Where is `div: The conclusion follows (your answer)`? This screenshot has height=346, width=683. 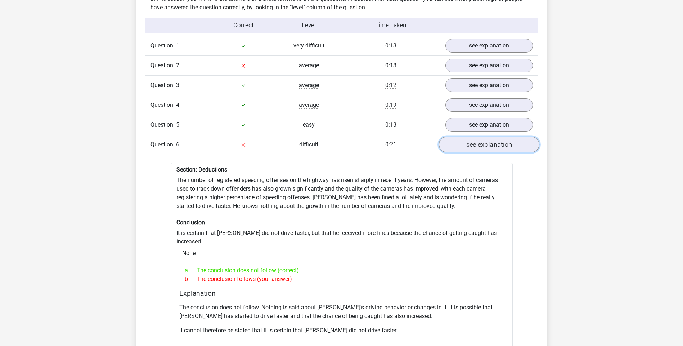
div: The conclusion follows (your answer) is located at coordinates (342, 279).